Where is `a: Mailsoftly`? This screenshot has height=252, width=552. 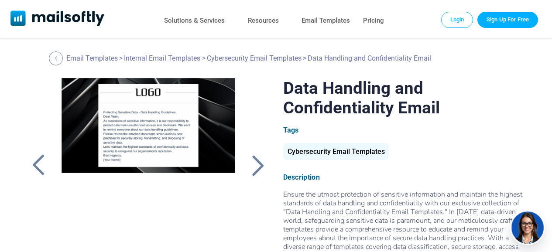
a: Mailsoftly is located at coordinates (57, 19).